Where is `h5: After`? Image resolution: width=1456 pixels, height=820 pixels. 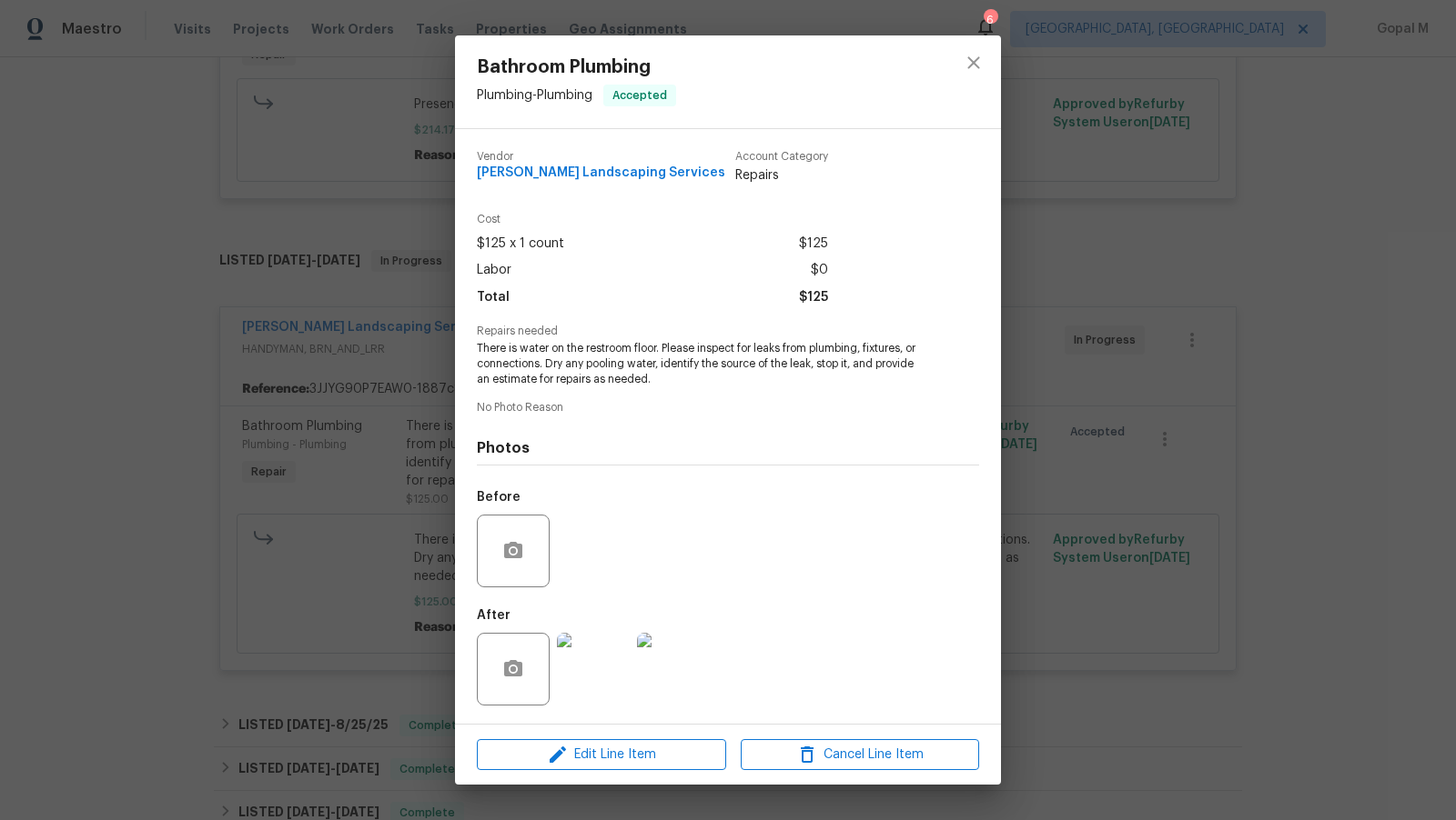
h5: After is located at coordinates (493, 616).